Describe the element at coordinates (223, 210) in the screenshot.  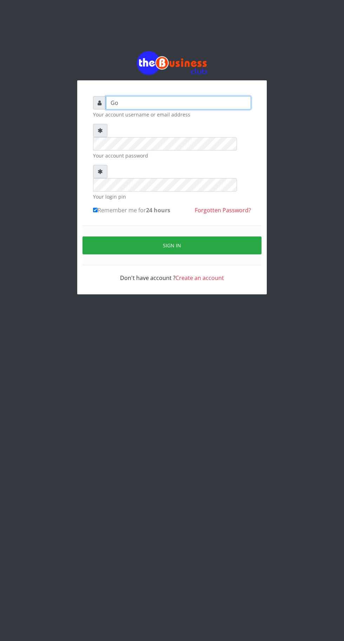
I see `a: Forgotten Password?` at that location.